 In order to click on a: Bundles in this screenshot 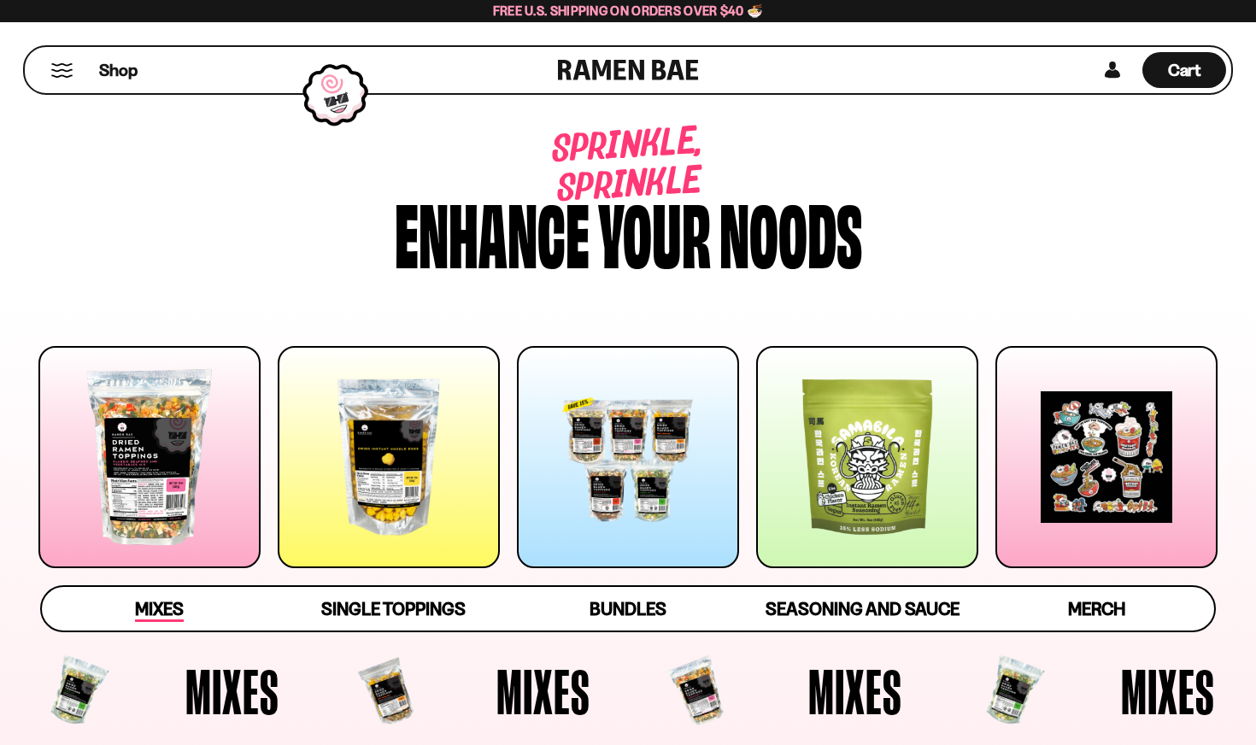, I will do `click(628, 608)`.